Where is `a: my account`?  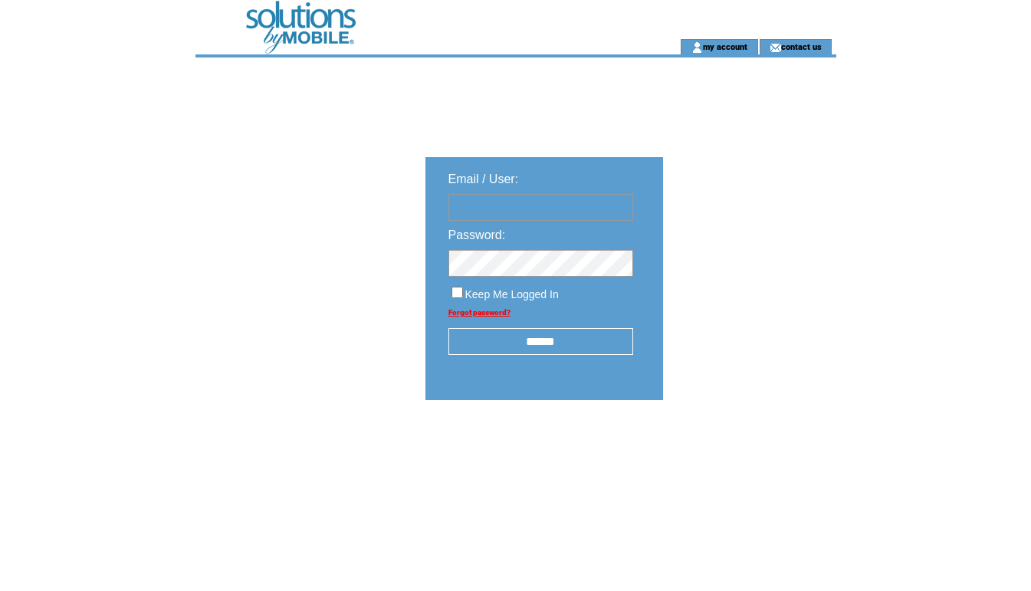 a: my account is located at coordinates (725, 46).